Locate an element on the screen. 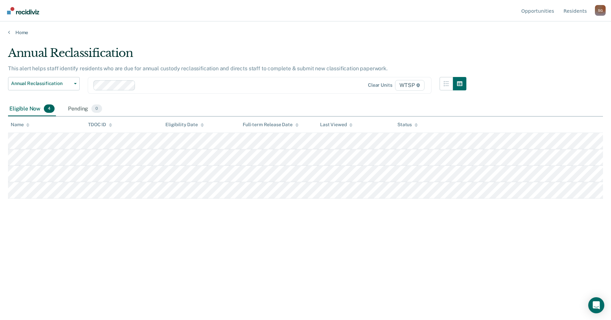  span: 0 is located at coordinates (96, 109).